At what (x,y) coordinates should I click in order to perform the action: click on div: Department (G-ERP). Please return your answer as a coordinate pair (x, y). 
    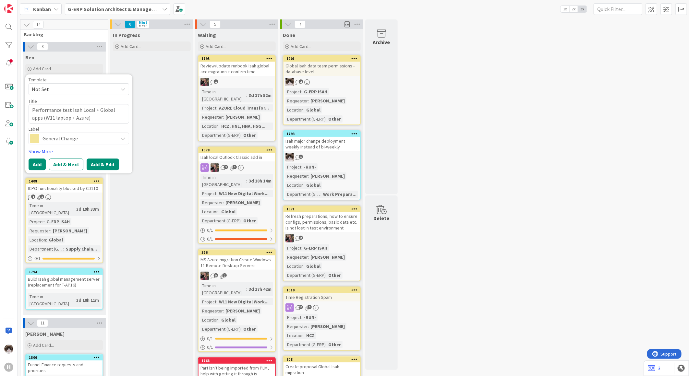
    Looking at the image, I should click on (220, 135).